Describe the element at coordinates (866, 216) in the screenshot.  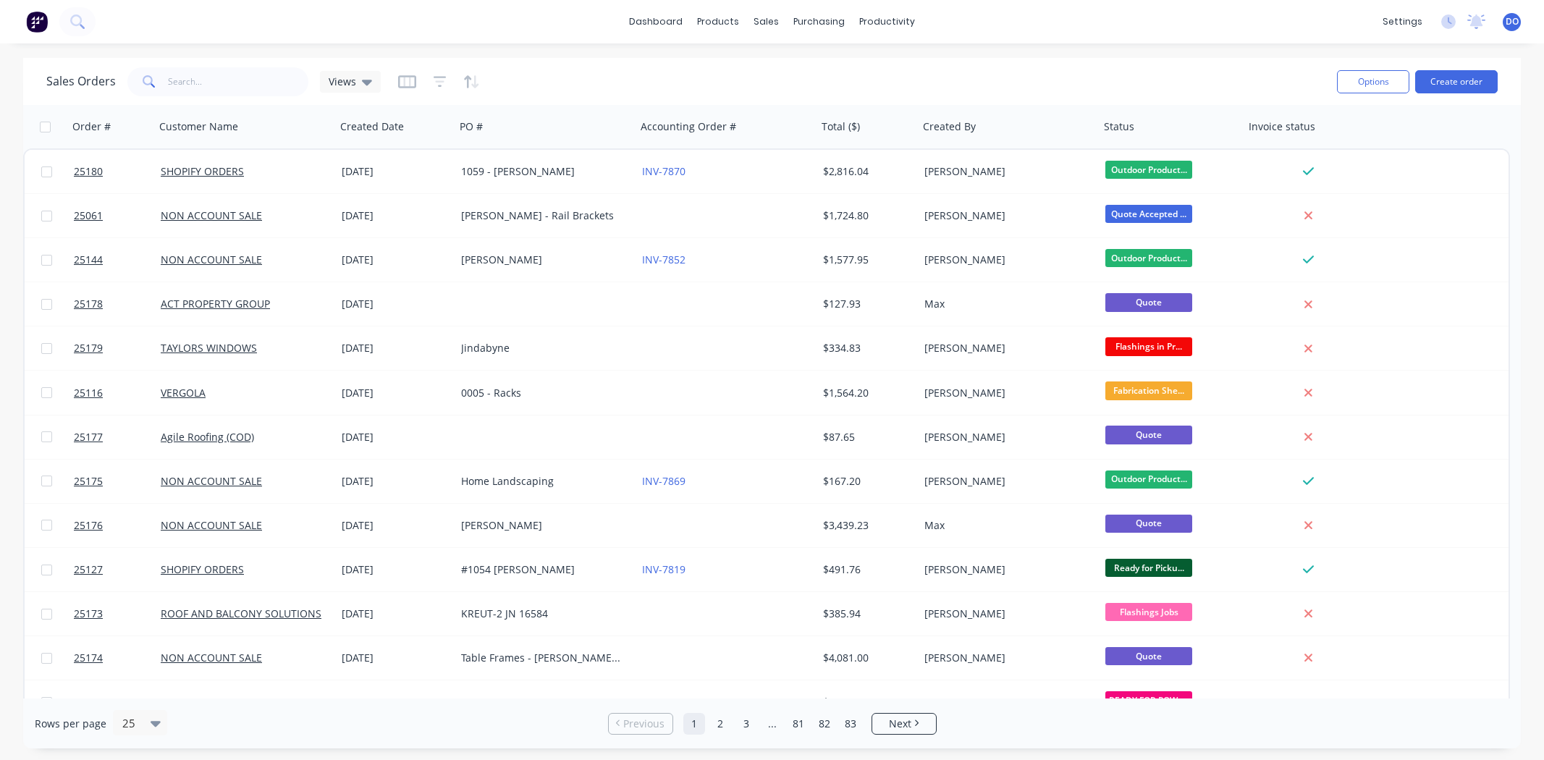
I see `div: $1,724.80` at that location.